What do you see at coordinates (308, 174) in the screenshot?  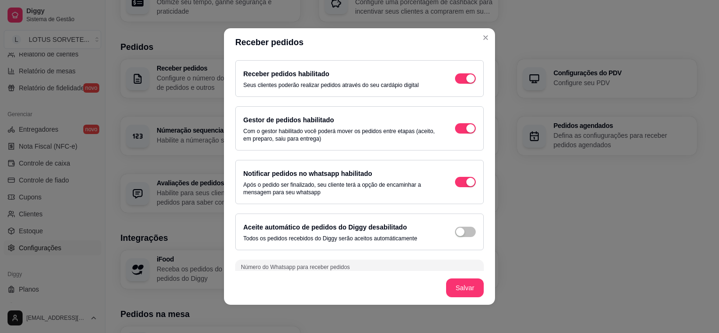 I see `label: Notificar pedidos no whatsapp habilitado` at bounding box center [308, 174].